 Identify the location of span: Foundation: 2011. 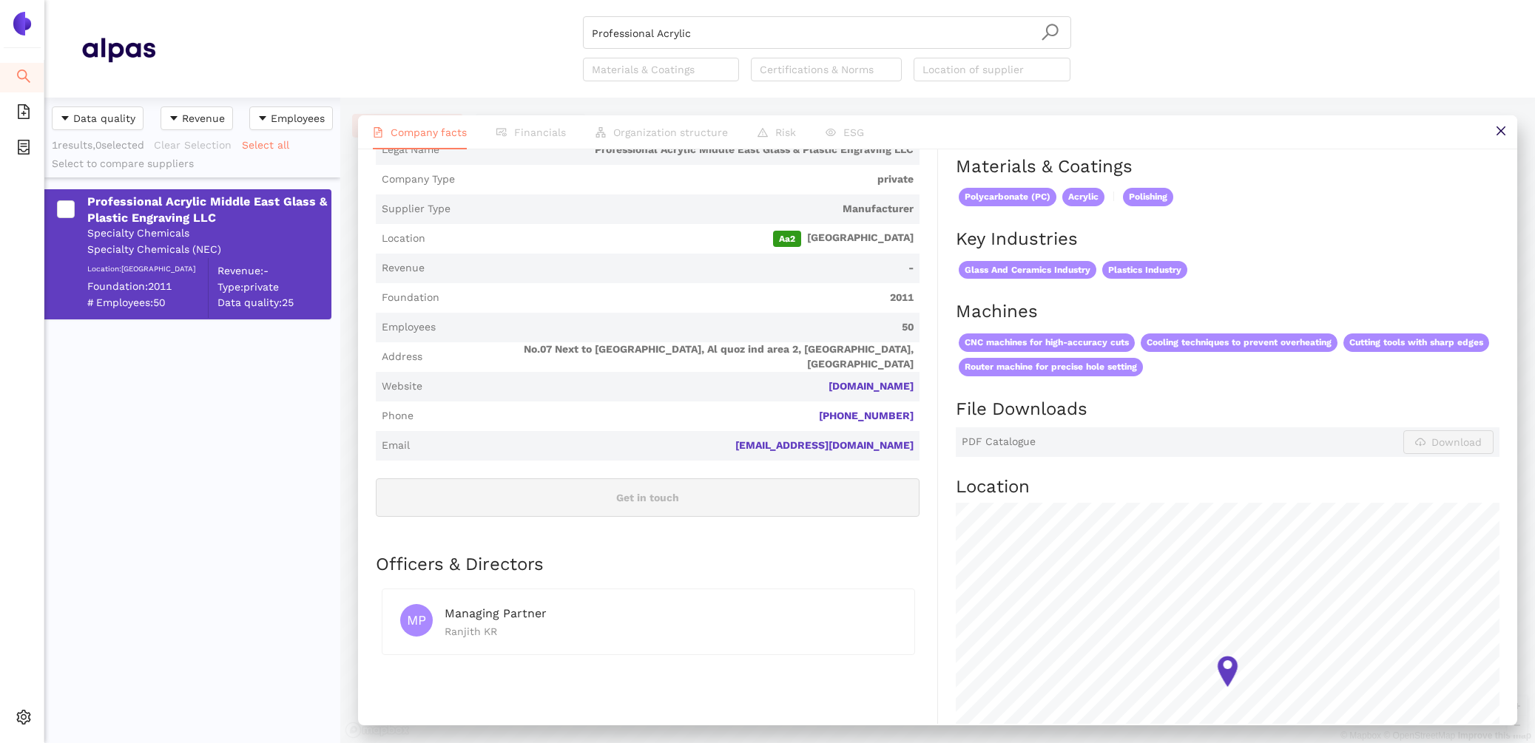
(147, 287).